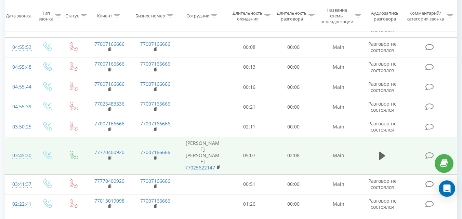 Image resolution: width=462 pixels, height=219 pixels. What do you see at coordinates (110, 104) in the screenshot?
I see `a: 77025483336` at bounding box center [110, 104].